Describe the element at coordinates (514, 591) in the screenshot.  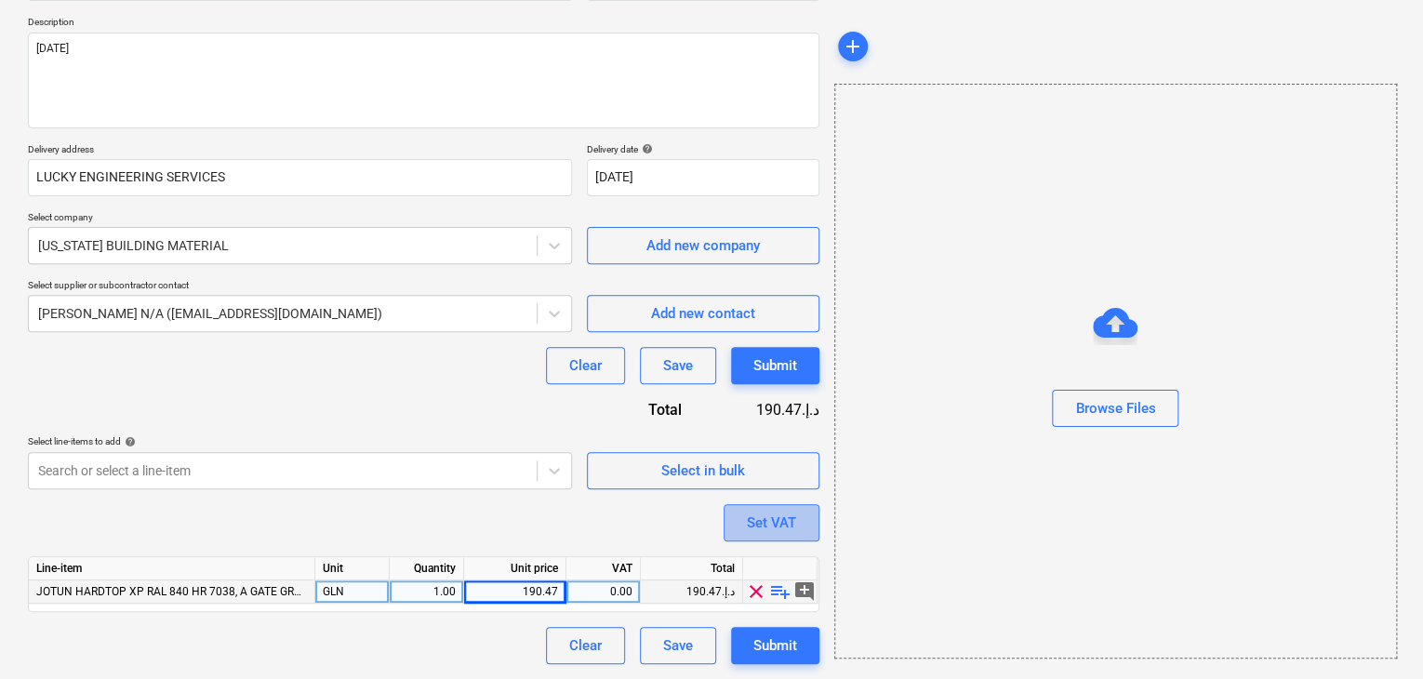
I see `div: 190.47` at that location.